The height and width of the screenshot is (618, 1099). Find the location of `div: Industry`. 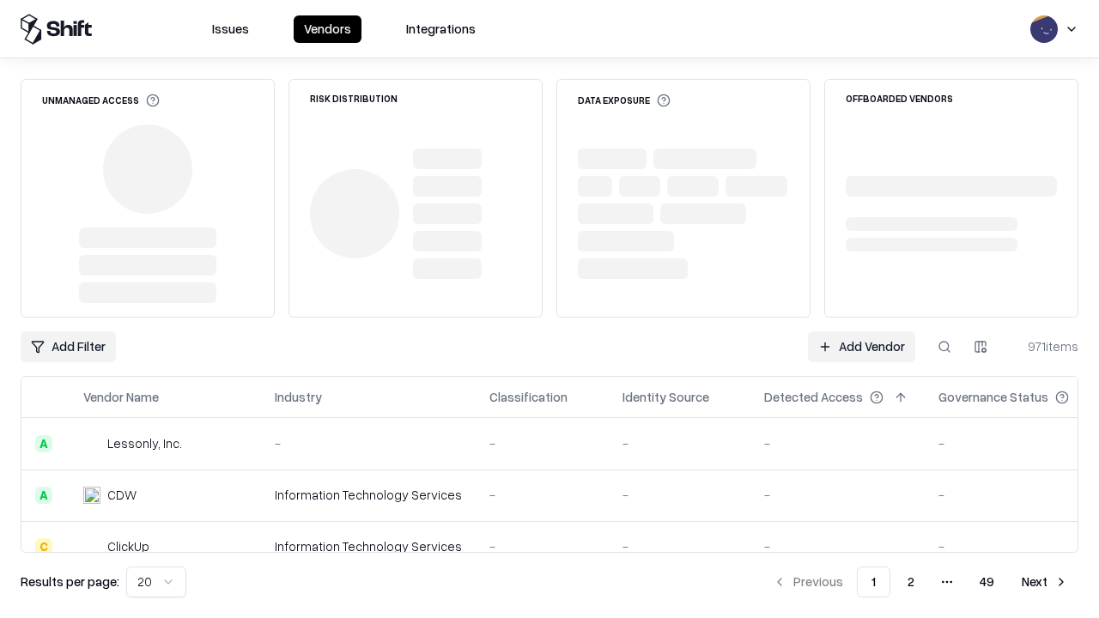

div: Industry is located at coordinates (298, 397).